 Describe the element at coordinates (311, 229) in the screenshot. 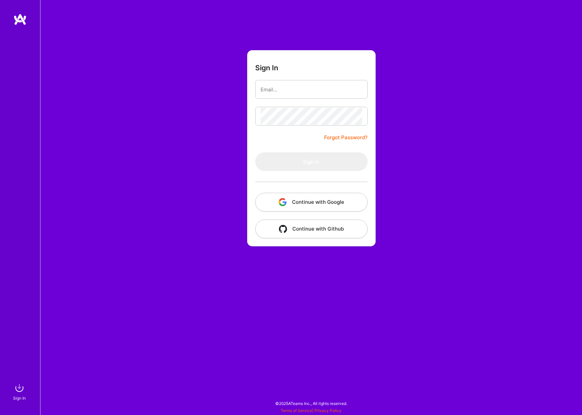

I see `button: Continue with Github` at that location.